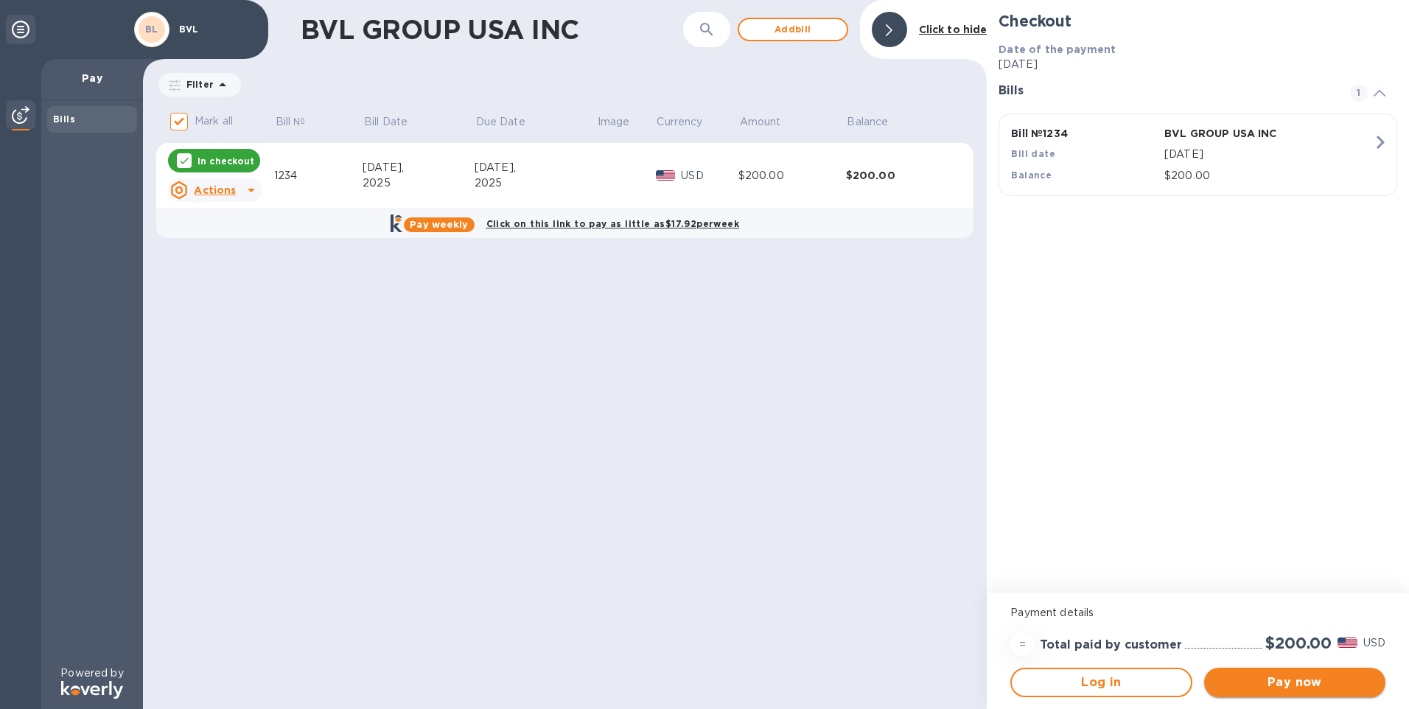 The image size is (1409, 709). What do you see at coordinates (1085, 133) in the screenshot?
I see `p: Bill № 1234` at bounding box center [1085, 133].